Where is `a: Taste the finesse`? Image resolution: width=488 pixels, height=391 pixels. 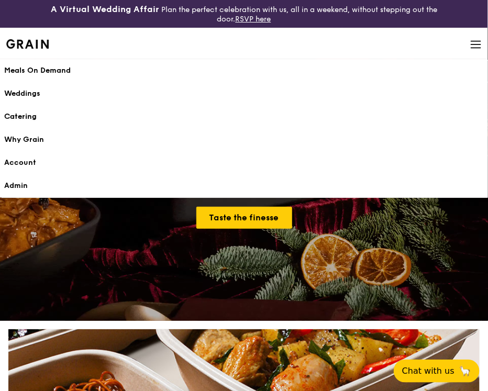 a: Taste the finesse is located at coordinates (244, 218).